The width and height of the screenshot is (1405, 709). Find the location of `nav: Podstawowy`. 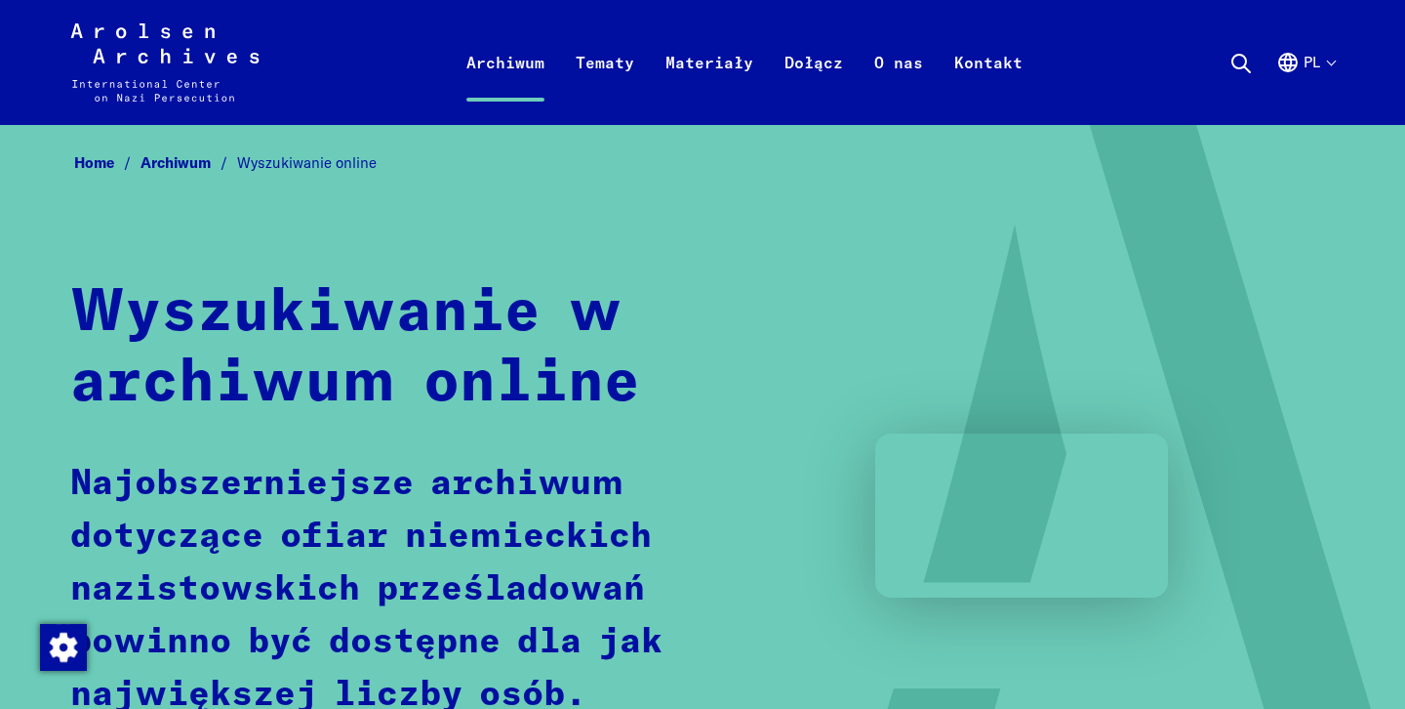

nav: Podstawowy is located at coordinates (745, 62).